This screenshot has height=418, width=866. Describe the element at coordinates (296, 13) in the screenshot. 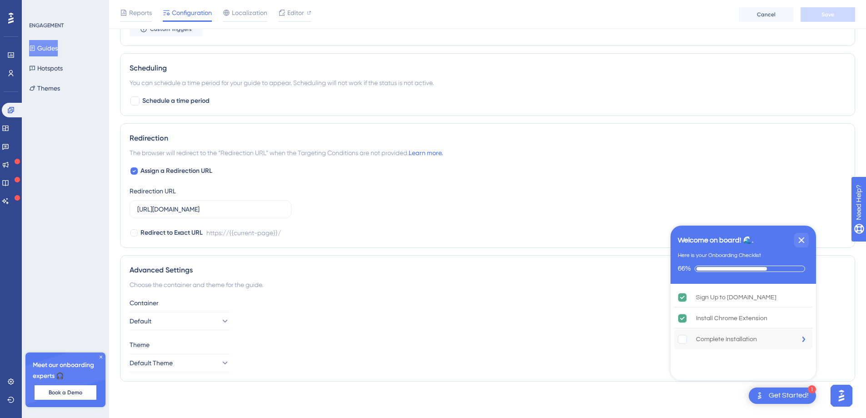

I see `span: Editor` at that location.